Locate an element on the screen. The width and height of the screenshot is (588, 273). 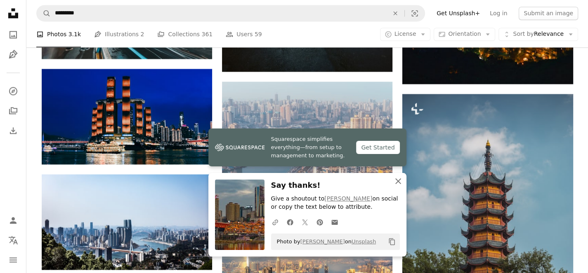
button: Language is located at coordinates (13, 240).